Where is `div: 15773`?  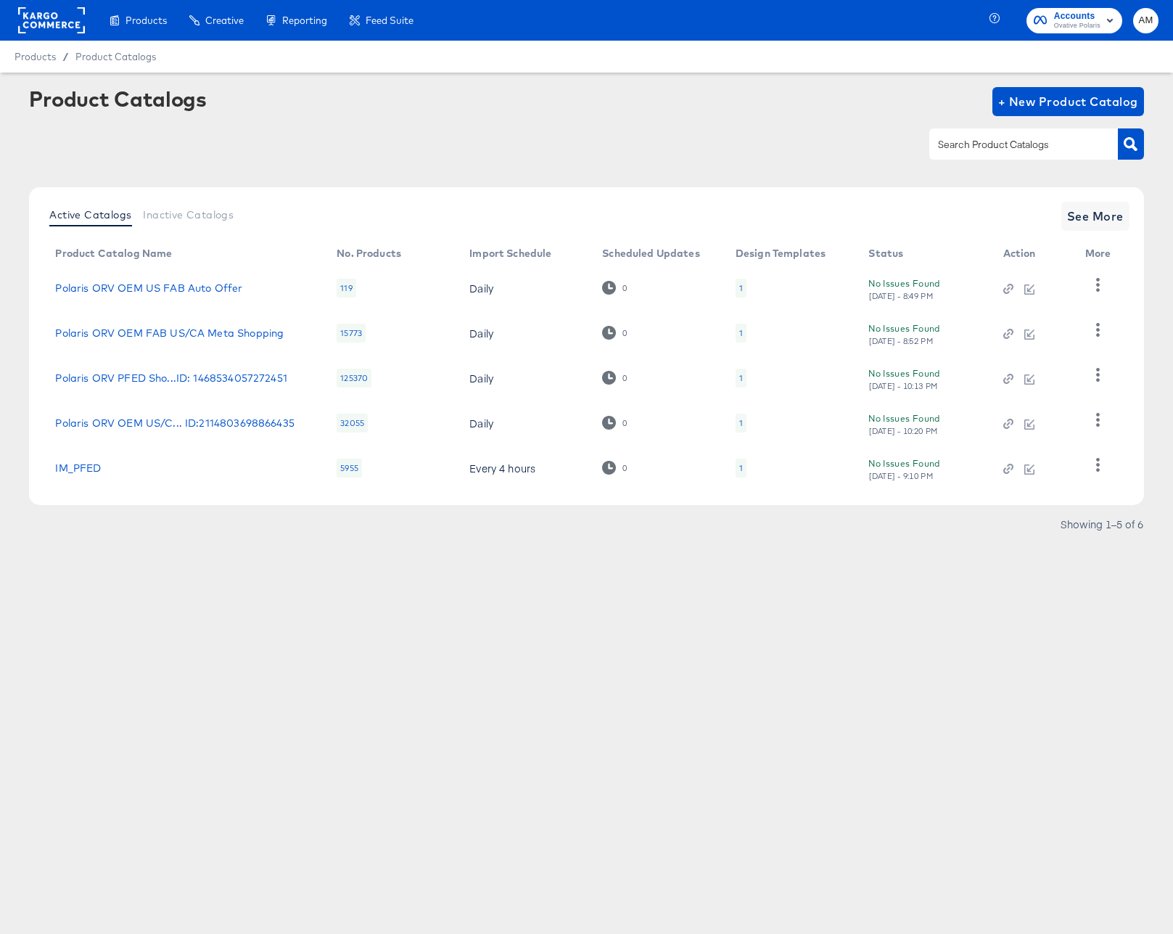 div: 15773 is located at coordinates (351, 333).